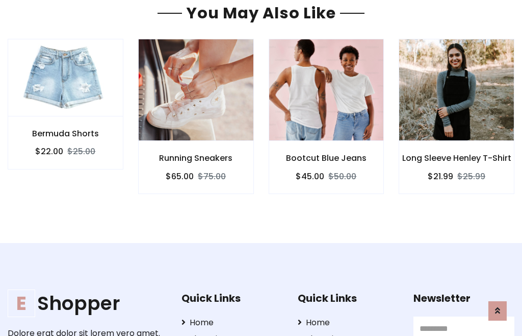 The height and width of the screenshot is (336, 522). What do you see at coordinates (65, 104) in the screenshot?
I see `a: Bermuda Shorts $22.00$25.00` at bounding box center [65, 104].